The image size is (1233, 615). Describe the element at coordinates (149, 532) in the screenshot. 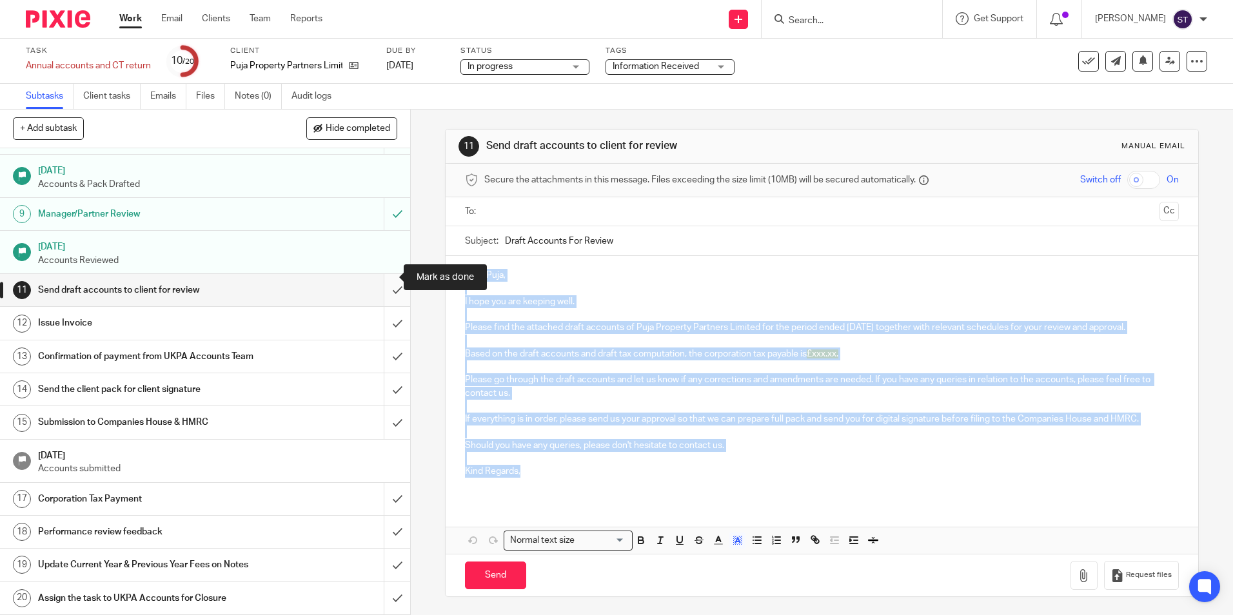

I see `h1: Performance review feedback` at that location.